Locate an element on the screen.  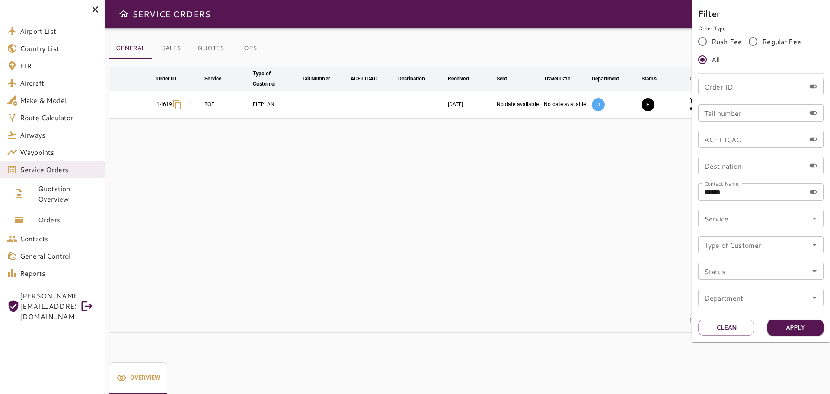
span: All is located at coordinates (715, 60).